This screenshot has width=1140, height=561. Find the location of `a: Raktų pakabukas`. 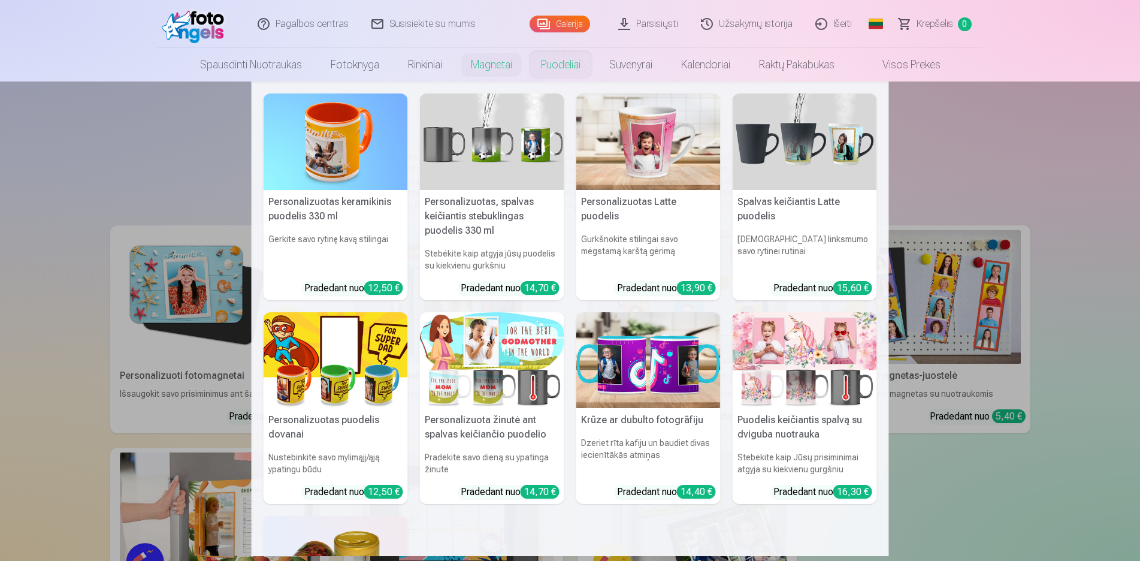

a: Raktų pakabukas is located at coordinates (796, 65).